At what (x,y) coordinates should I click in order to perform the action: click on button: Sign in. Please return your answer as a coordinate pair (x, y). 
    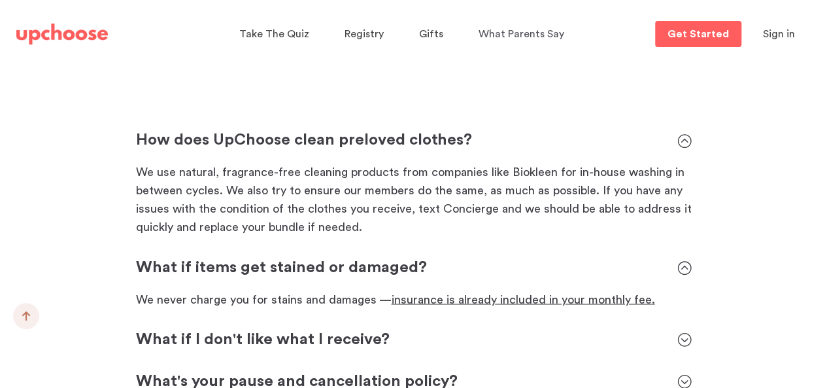
    Looking at the image, I should click on (779, 34).